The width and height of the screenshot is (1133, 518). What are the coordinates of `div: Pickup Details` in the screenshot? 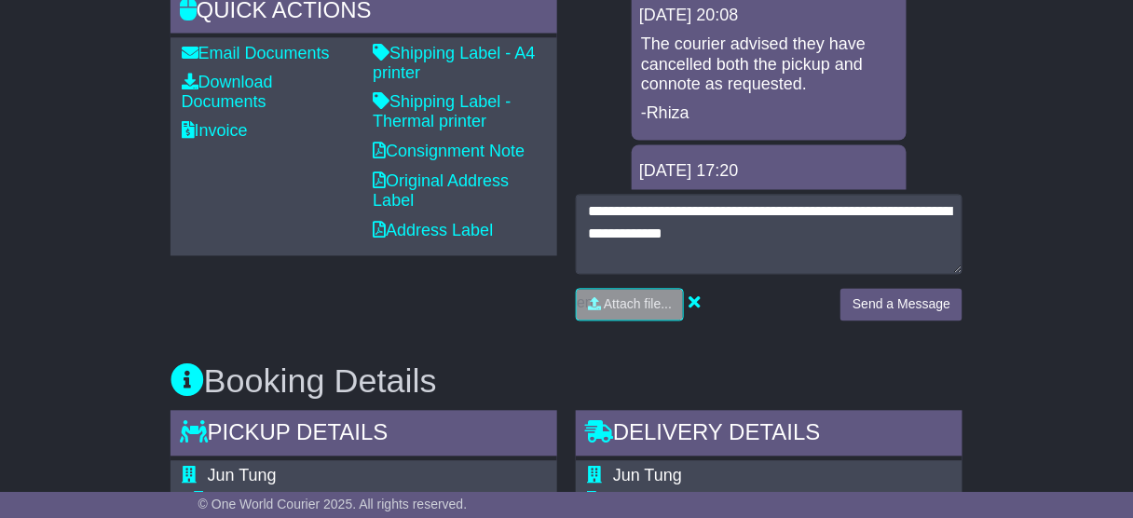 It's located at (363, 436).